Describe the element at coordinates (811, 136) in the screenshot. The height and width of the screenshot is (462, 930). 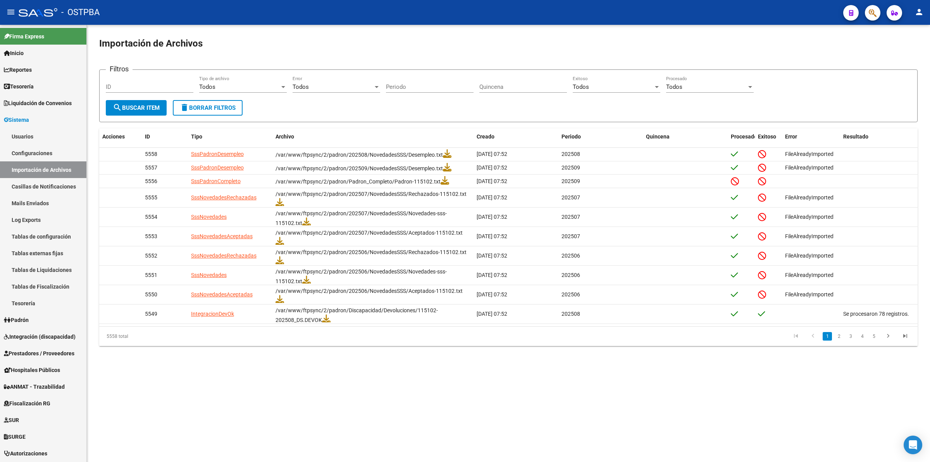
I see `datatable-header-cell: Error` at that location.